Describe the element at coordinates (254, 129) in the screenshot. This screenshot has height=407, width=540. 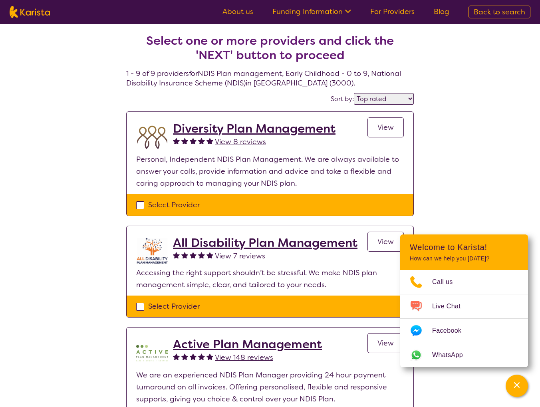
I see `h2: Diversity Plan Management` at that location.